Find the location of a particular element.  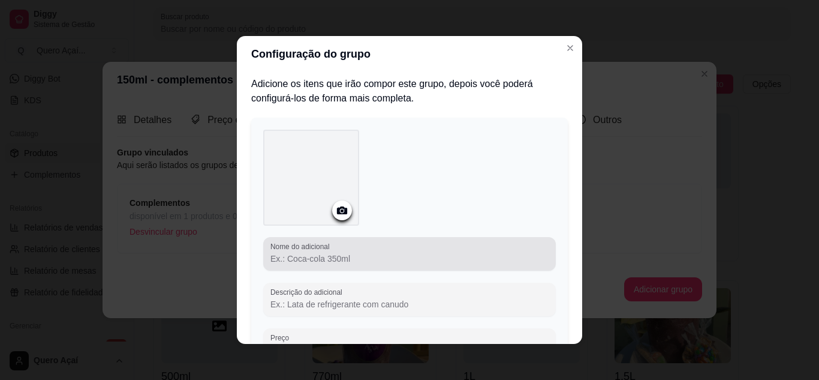

input: Nome do adicional is located at coordinates (410, 259).